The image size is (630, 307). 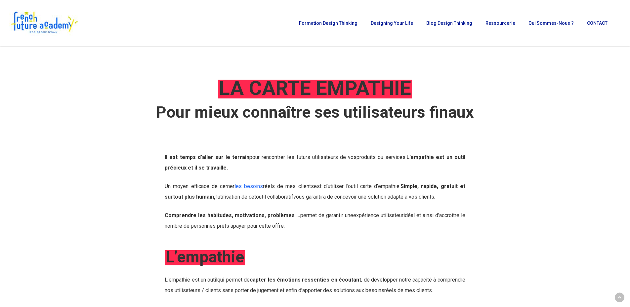 What do you see at coordinates (551, 23) in the screenshot?
I see `span: Qui sommes-nous ?` at bounding box center [551, 23].